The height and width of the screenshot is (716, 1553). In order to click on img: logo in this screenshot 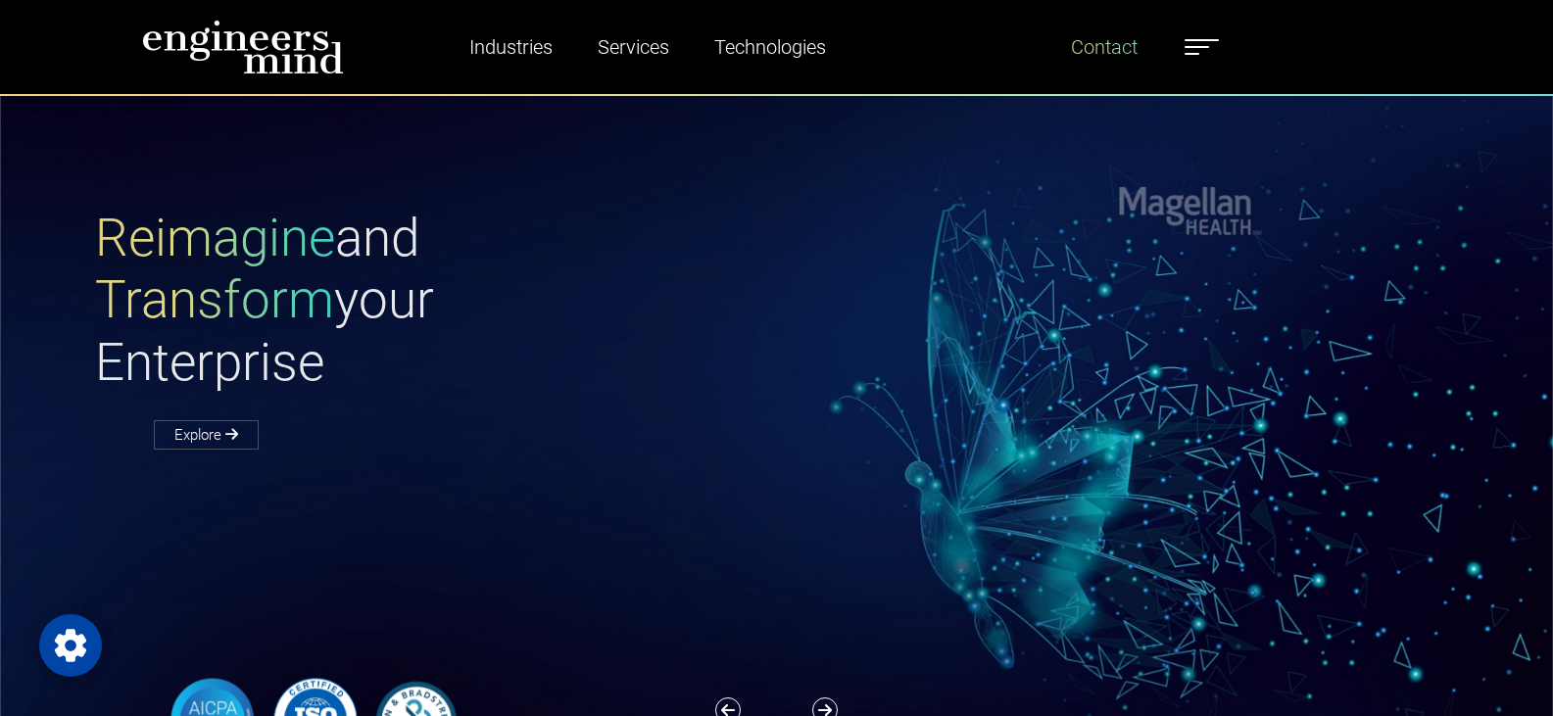, I will do `click(243, 47)`.